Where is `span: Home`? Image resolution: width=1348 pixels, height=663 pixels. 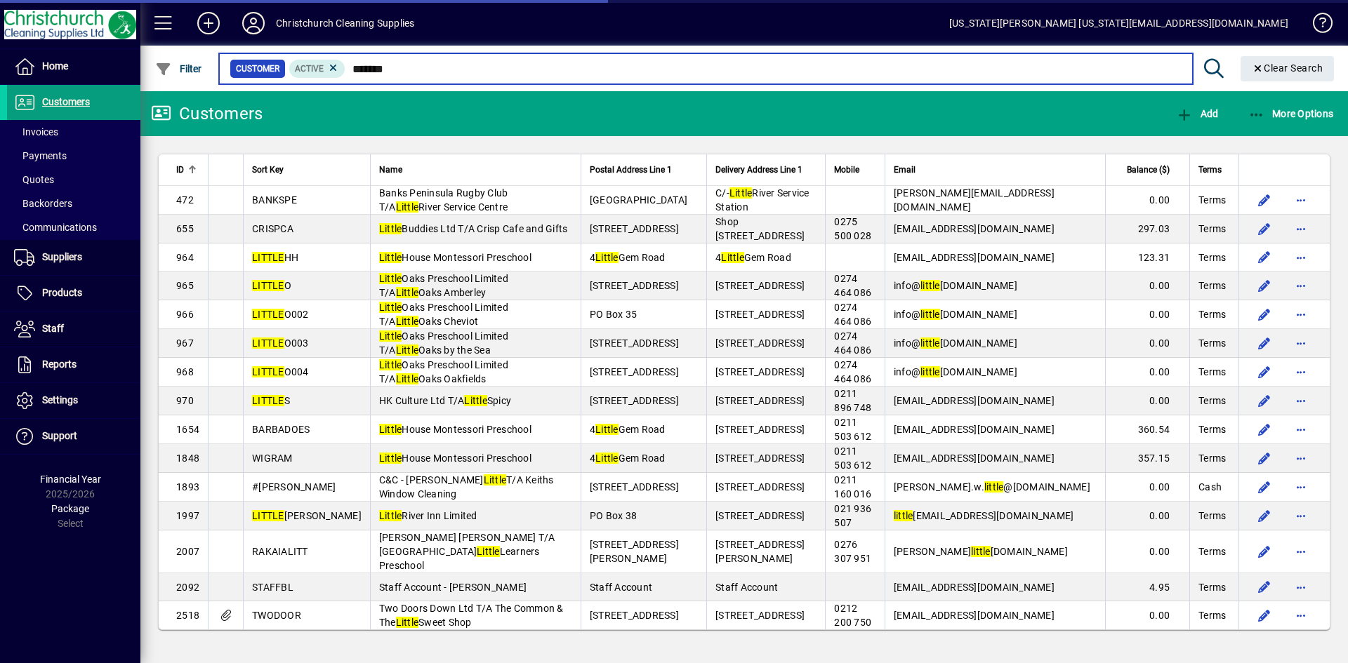
span: Home is located at coordinates (55, 66).